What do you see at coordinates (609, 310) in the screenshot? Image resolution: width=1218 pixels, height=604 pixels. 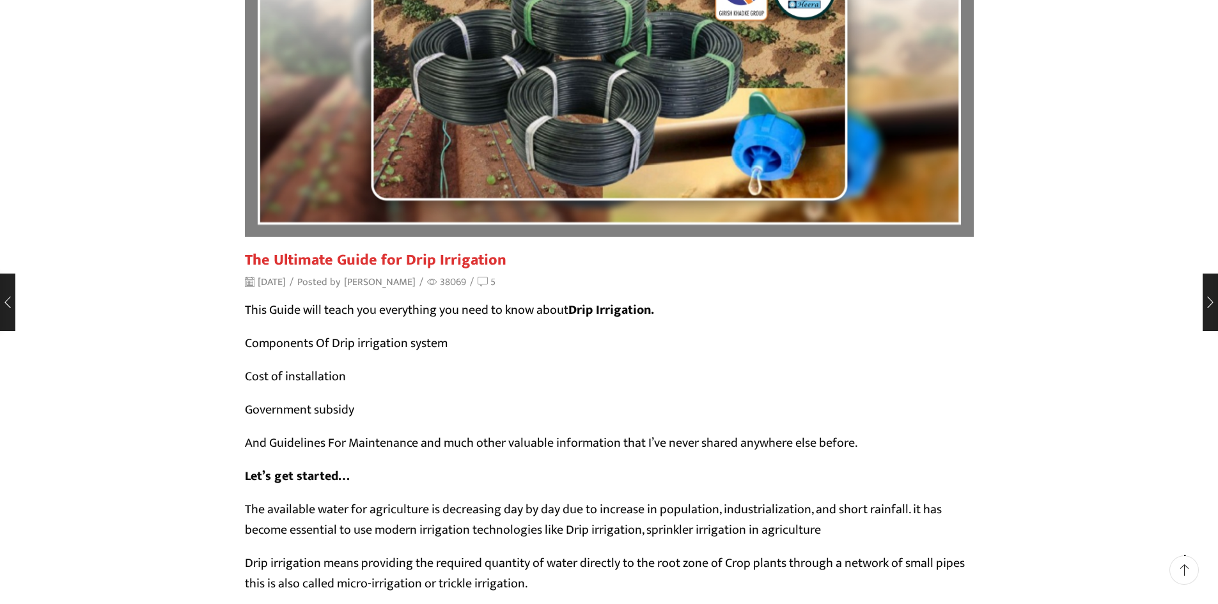 I see `p: This Guide will teach you everything you need to know about` at bounding box center [609, 310].